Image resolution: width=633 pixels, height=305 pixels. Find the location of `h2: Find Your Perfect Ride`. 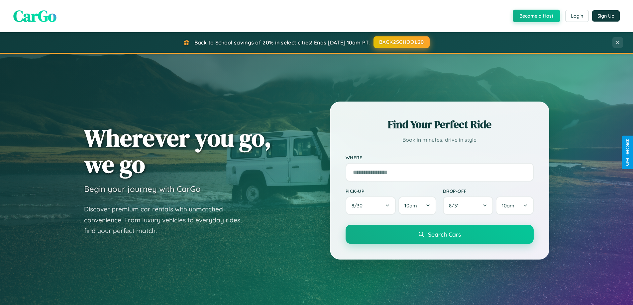

h2: Find Your Perfect Ride is located at coordinates (439, 125).